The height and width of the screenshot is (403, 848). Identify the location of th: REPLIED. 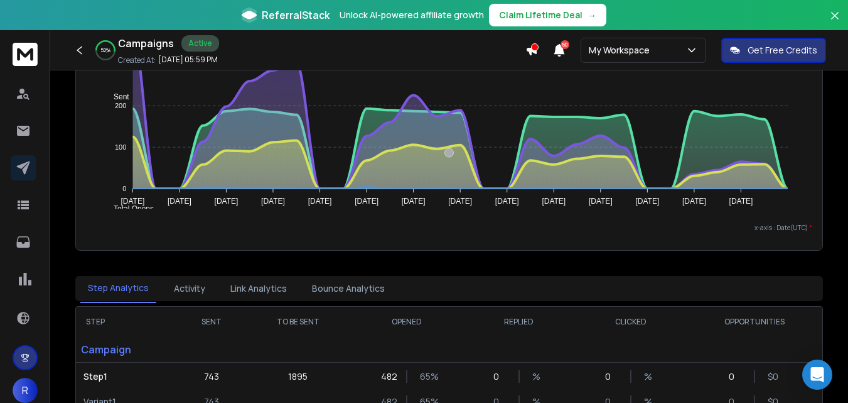
(519, 322).